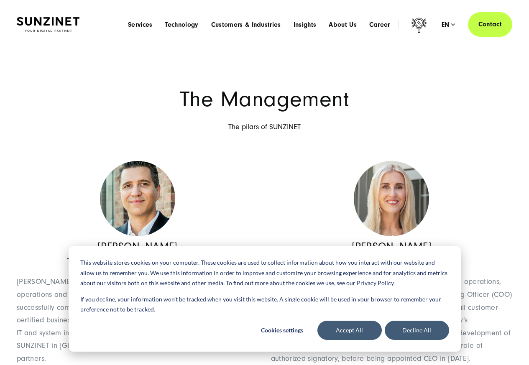  What do you see at coordinates (490, 24) in the screenshot?
I see `a: Contact` at bounding box center [490, 24].